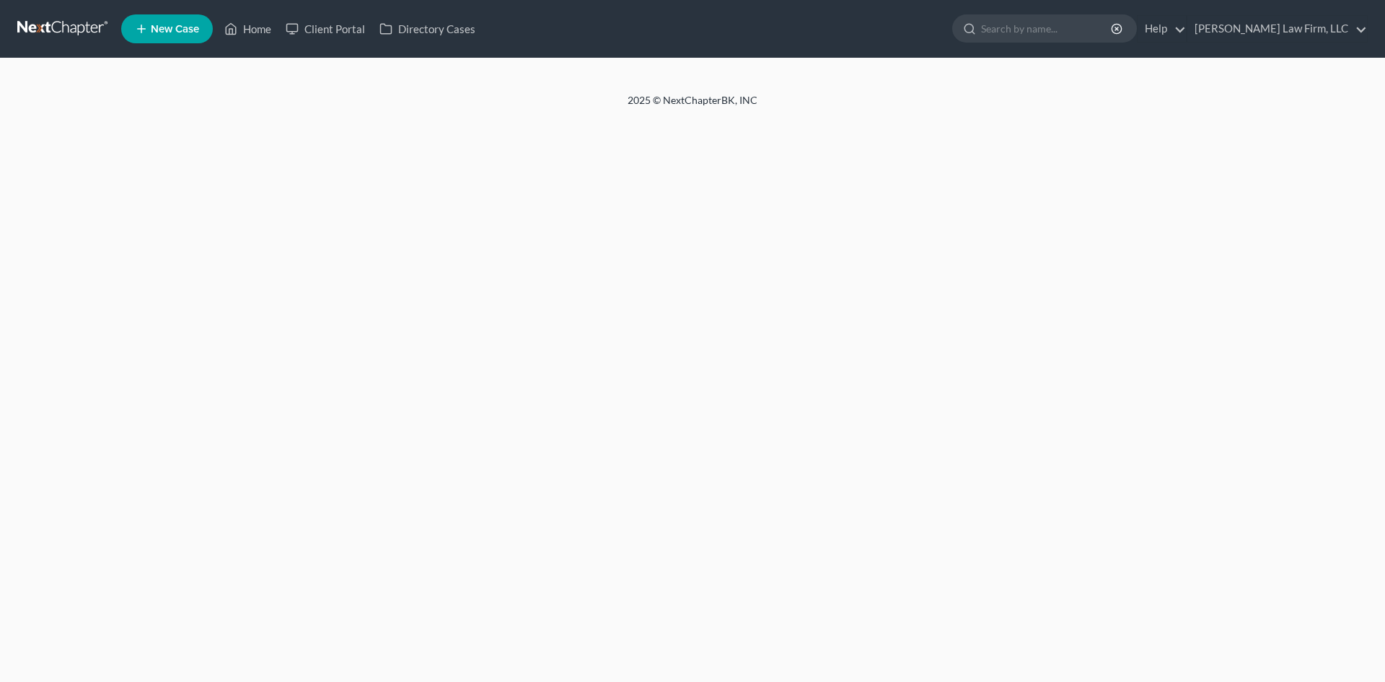  What do you see at coordinates (1161, 29) in the screenshot?
I see `a: Help` at bounding box center [1161, 29].